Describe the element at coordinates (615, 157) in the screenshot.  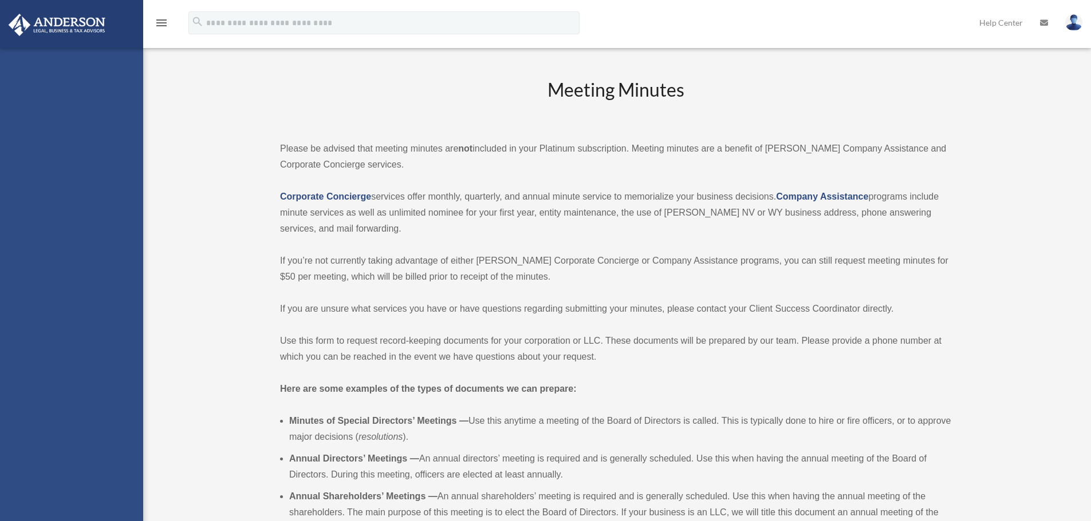
I see `p: Please be advised that meeting minutes are included in your Platinum subscription. Meeting minute...` at that location.